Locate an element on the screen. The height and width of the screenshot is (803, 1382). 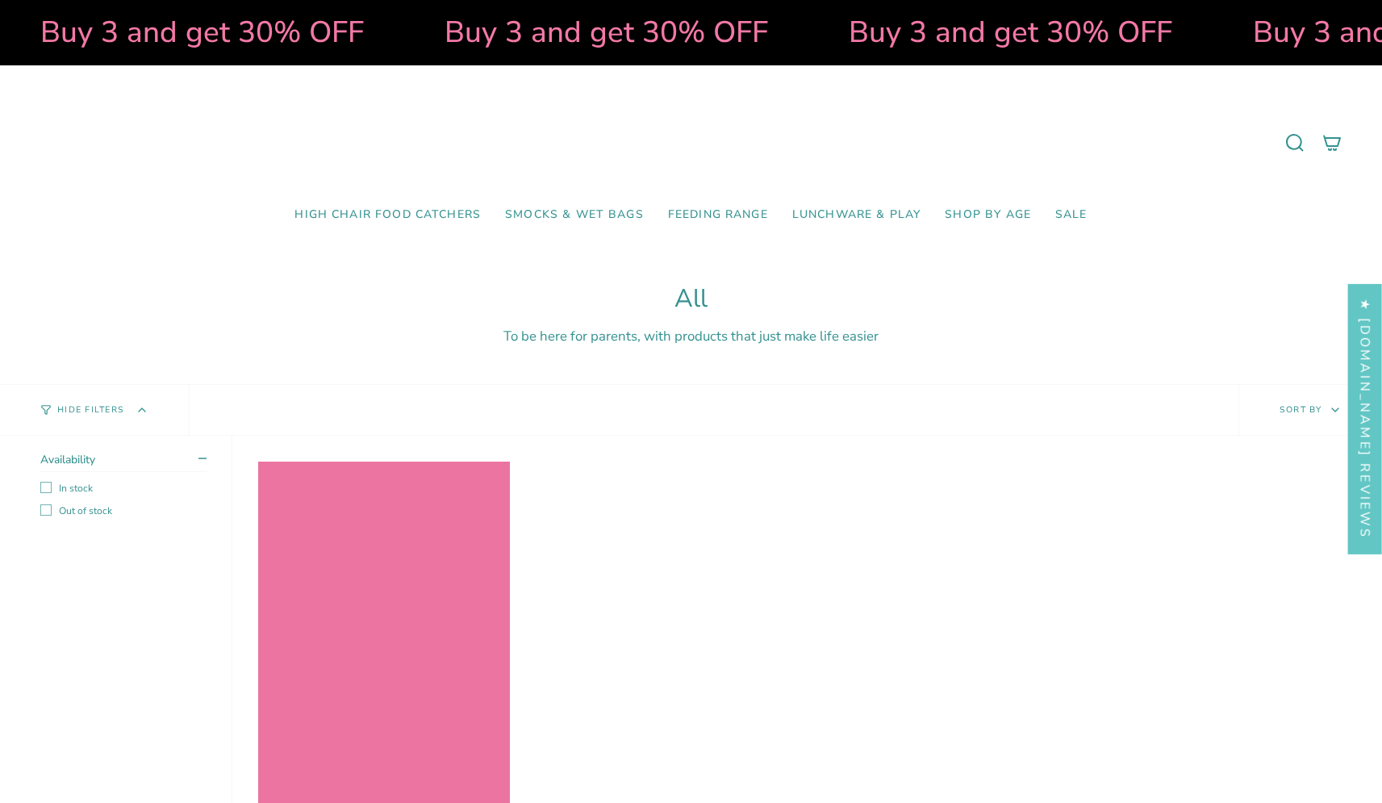
div: Click to open Judge.me floating reviews tab is located at coordinates (1365, 418).